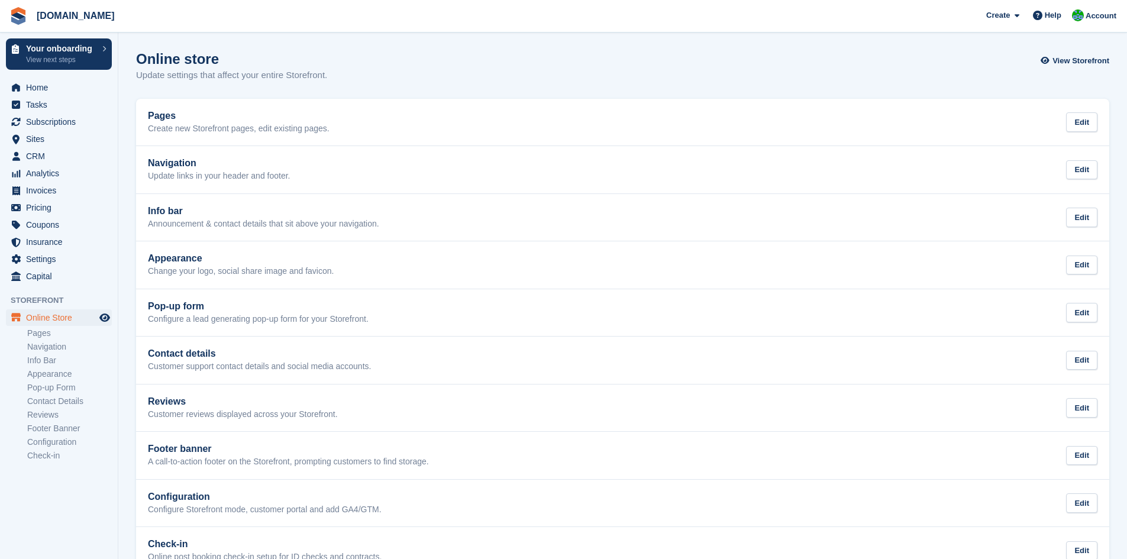 The image size is (1127, 559). Describe the element at coordinates (62, 242) in the screenshot. I see `span: Insurance` at that location.